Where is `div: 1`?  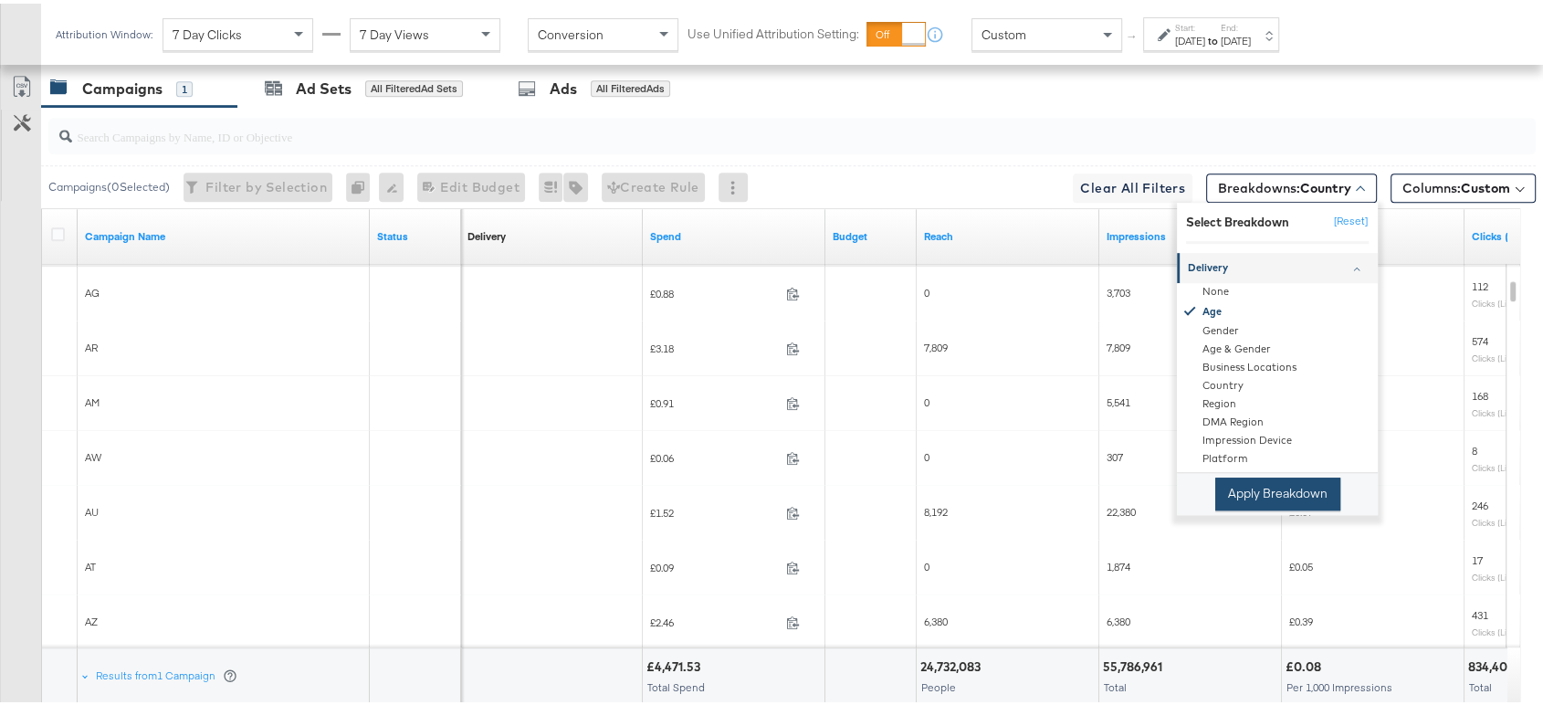 div: 1 is located at coordinates (184, 86).